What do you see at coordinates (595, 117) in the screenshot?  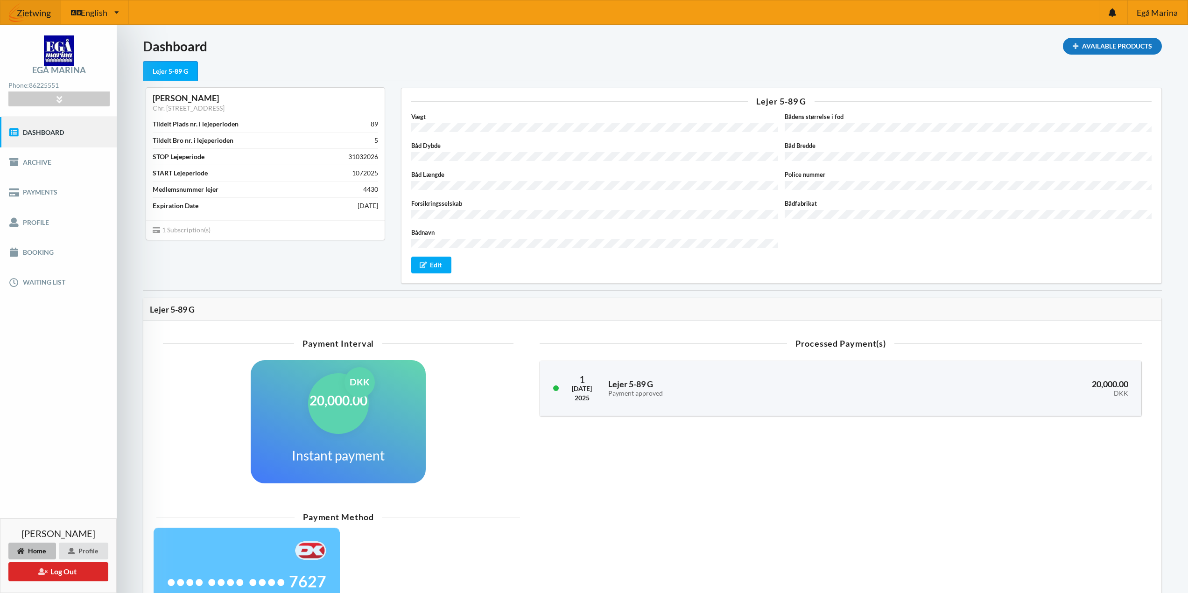 I see `label: Vægt` at bounding box center [595, 117].